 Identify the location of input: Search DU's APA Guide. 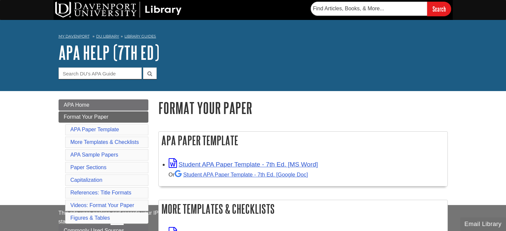
(100, 73).